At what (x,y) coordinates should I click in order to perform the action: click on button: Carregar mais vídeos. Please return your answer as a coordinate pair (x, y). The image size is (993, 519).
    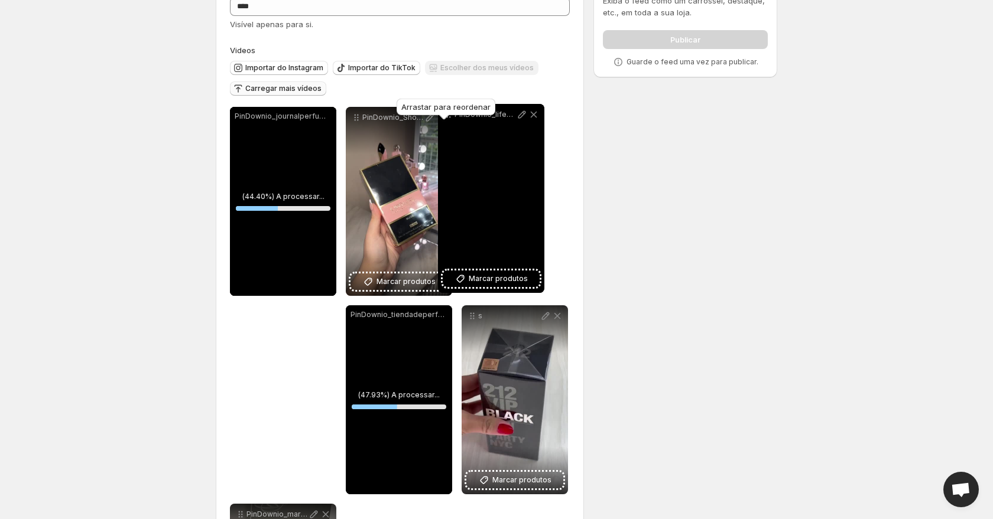
    Looking at the image, I should click on (278, 89).